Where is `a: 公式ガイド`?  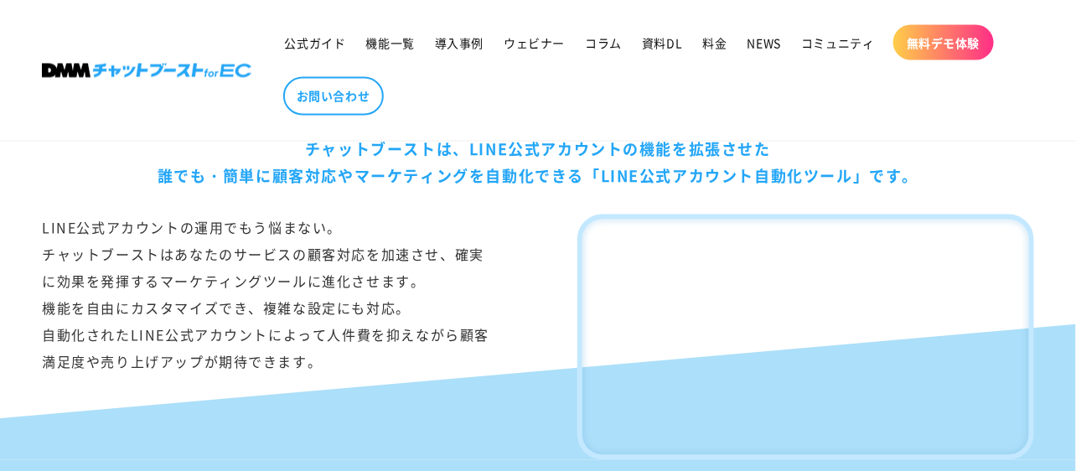 a: 公式ガイド is located at coordinates (315, 43).